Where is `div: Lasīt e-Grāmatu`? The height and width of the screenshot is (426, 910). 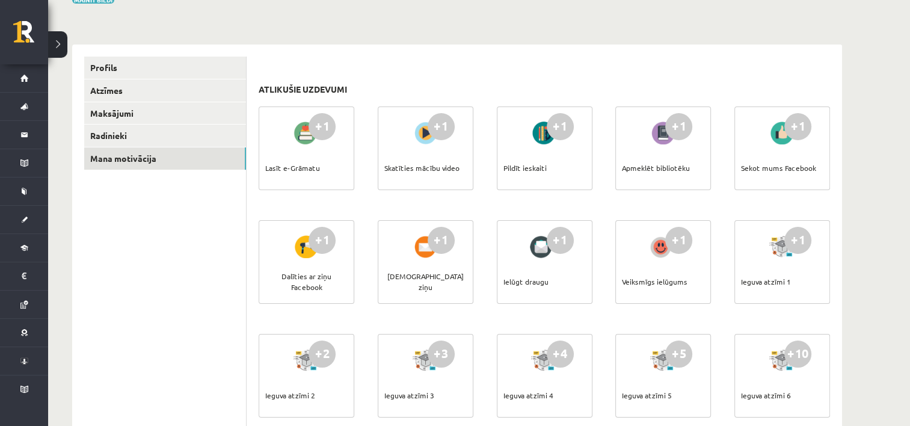
div: Lasīt e-Grāmatu is located at coordinates (292, 168).